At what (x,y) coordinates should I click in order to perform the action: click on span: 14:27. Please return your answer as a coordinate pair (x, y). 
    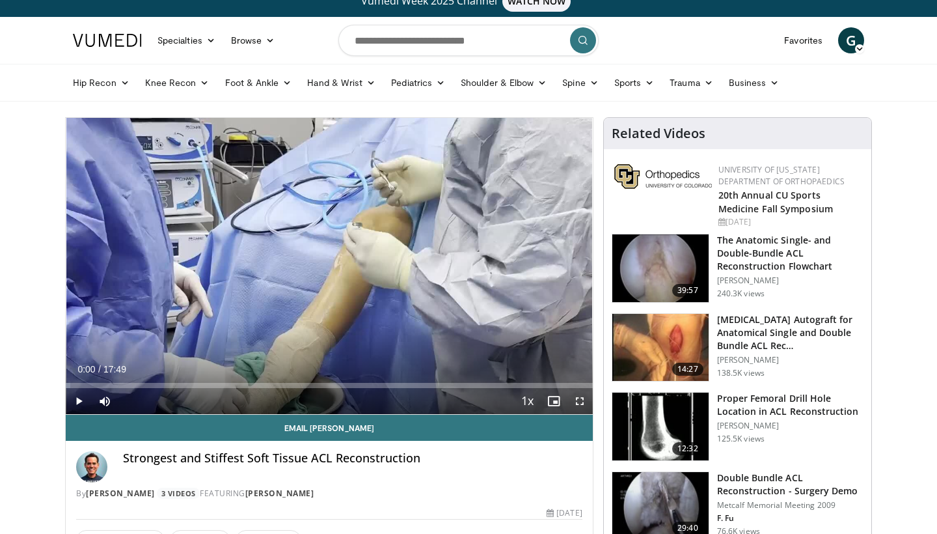
    Looking at the image, I should click on (688, 369).